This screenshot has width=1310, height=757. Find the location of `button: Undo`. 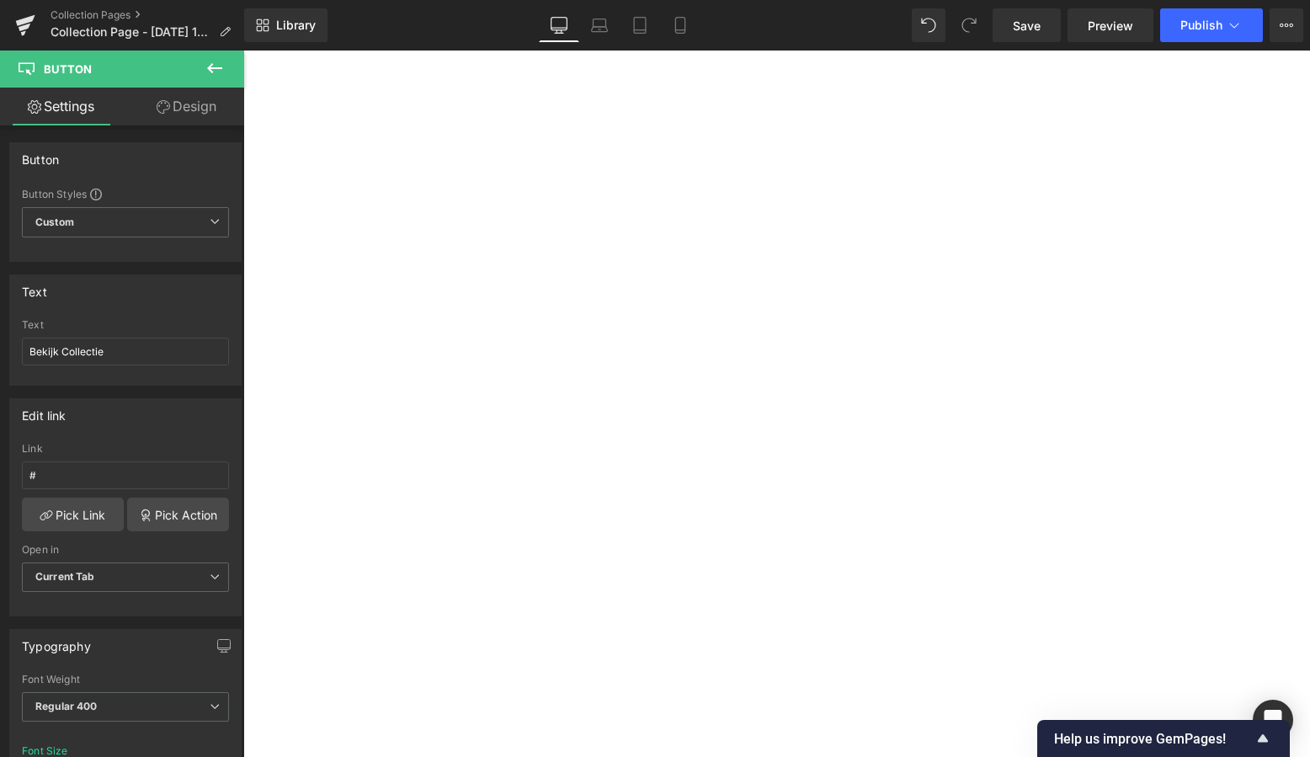

button: Undo is located at coordinates (928, 25).